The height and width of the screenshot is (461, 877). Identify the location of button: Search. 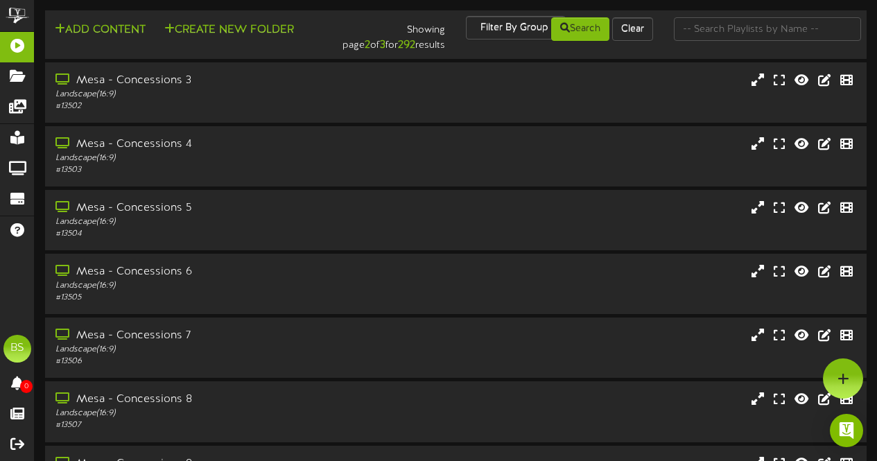
(580, 29).